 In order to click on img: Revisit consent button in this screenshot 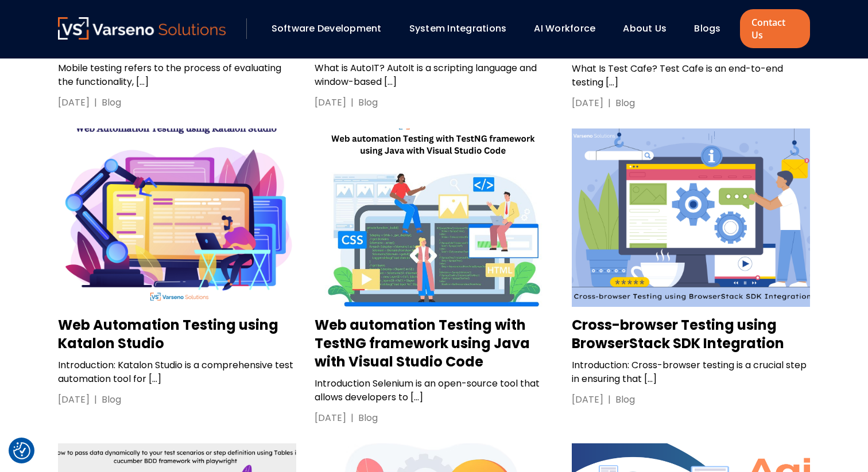, I will do `click(22, 451)`.